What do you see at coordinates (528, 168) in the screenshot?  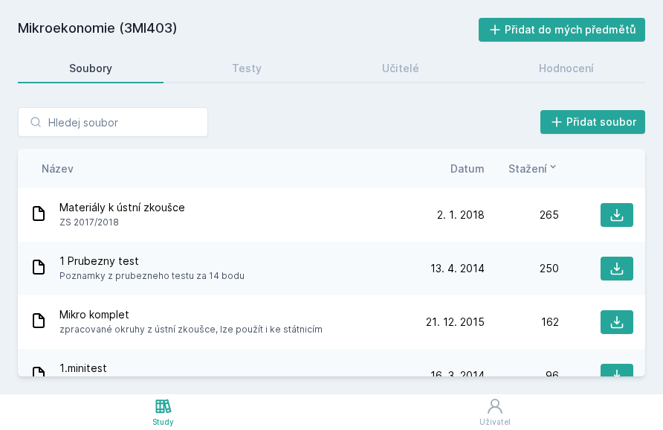 I see `span: Stažení` at bounding box center [528, 168].